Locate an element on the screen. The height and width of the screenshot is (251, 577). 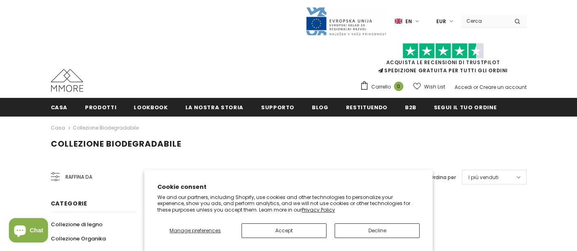
a: Javni Razpis is located at coordinates (346, 21).